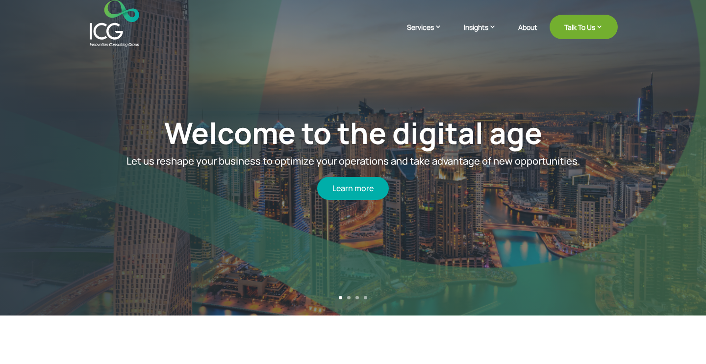 The height and width of the screenshot is (364, 706). I want to click on a: 3, so click(357, 297).